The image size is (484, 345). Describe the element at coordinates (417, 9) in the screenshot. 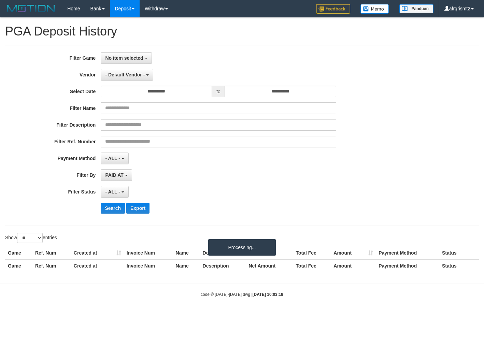

I see `img: panduan.png` at that location.